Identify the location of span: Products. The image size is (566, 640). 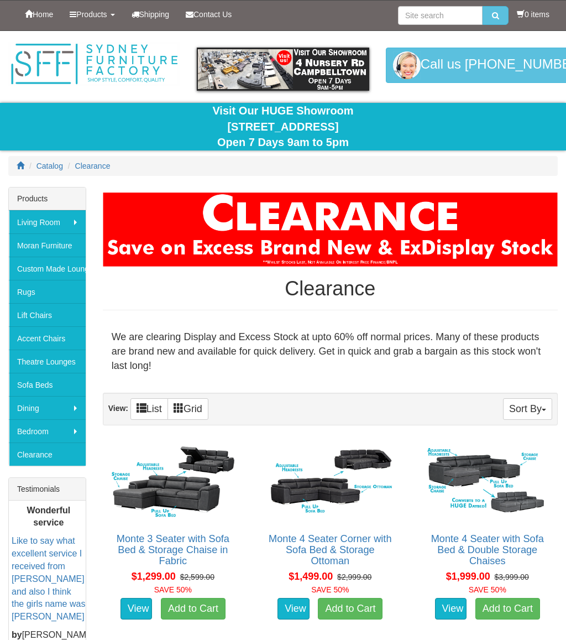
(91, 14).